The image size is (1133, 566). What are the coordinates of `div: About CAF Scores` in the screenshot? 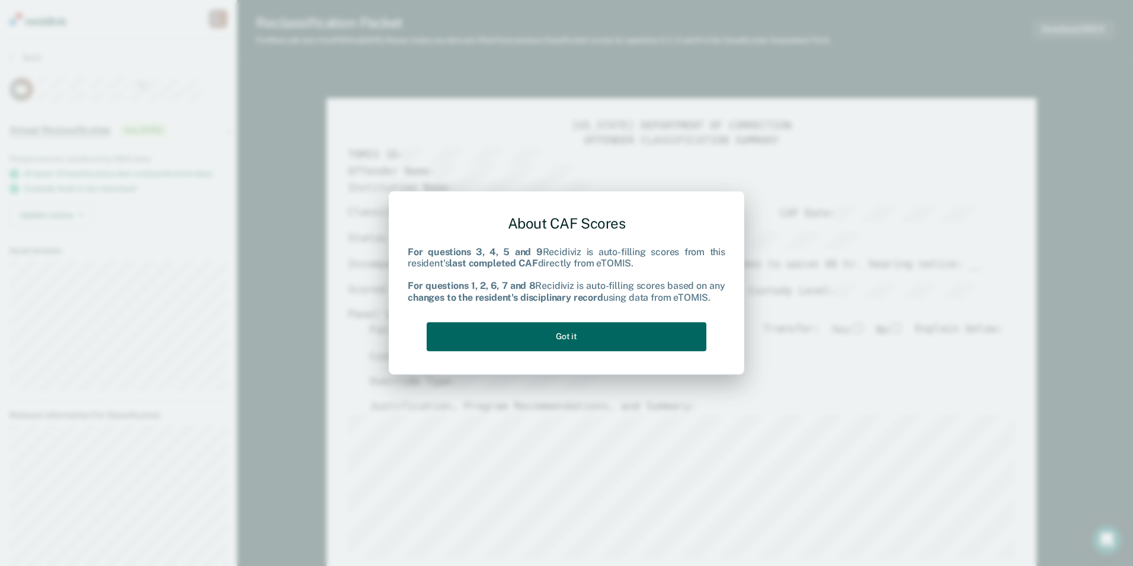 It's located at (566, 223).